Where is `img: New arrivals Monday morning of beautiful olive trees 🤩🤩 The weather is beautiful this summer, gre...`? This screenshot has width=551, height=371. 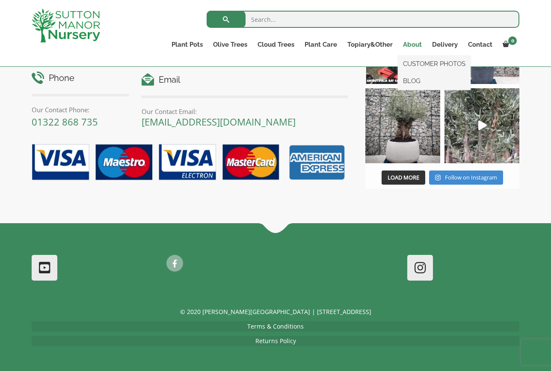
img: New arrivals Monday morning of beautiful olive trees 🤩🤩 The weather is beautiful this summer, gre... is located at coordinates (482, 125).